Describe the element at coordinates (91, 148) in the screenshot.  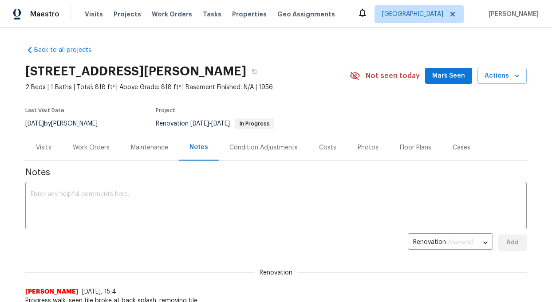
I see `div: Work Orders` at that location.